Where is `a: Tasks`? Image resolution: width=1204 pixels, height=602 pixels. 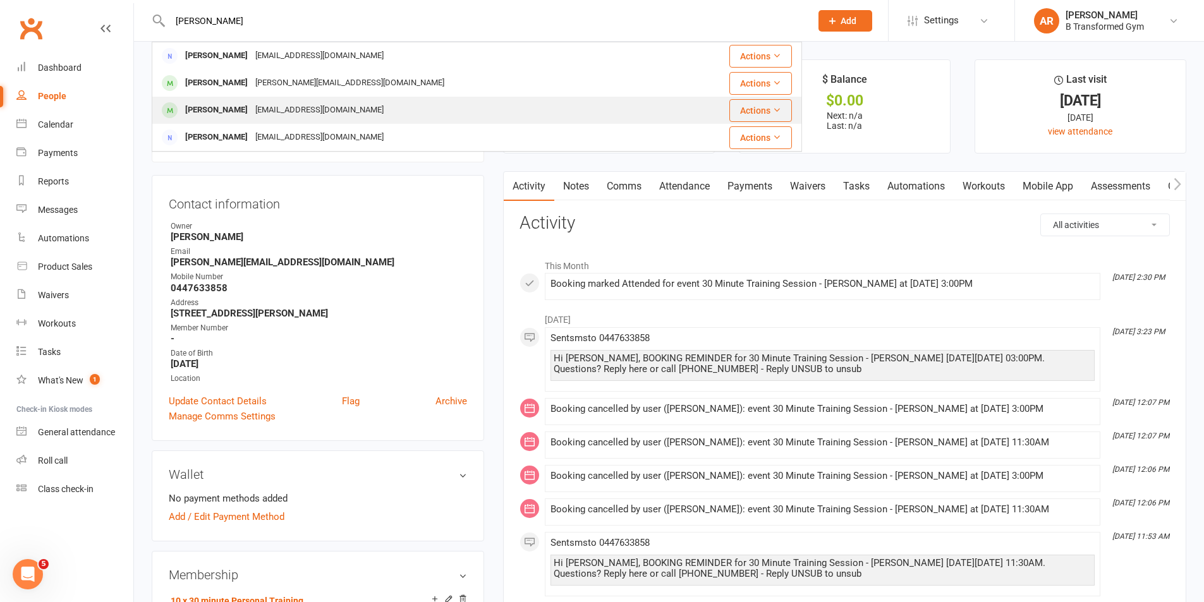 a: Tasks is located at coordinates (75, 352).